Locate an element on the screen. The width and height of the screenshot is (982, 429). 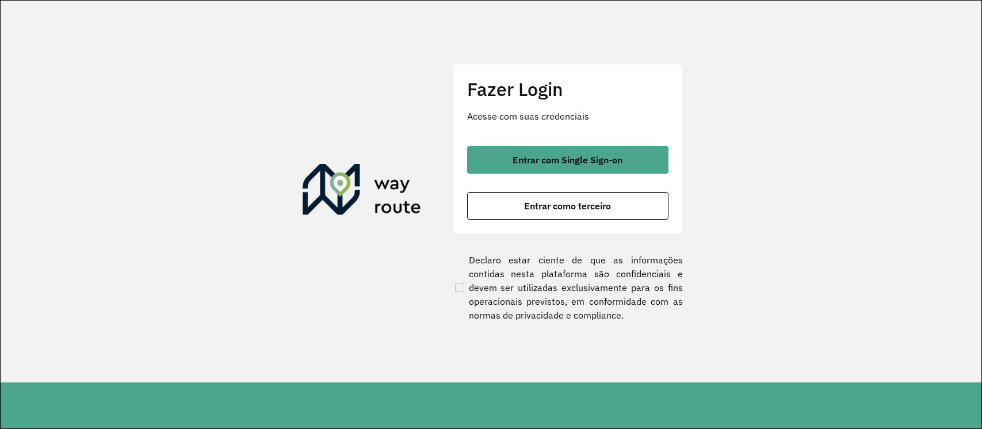
span: Entrar com Single Sign-on is located at coordinates (567, 160).